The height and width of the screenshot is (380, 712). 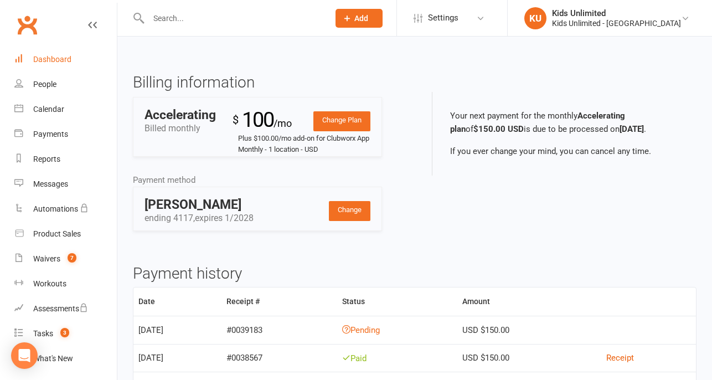 What do you see at coordinates (55, 209) in the screenshot?
I see `div: Automations` at bounding box center [55, 209].